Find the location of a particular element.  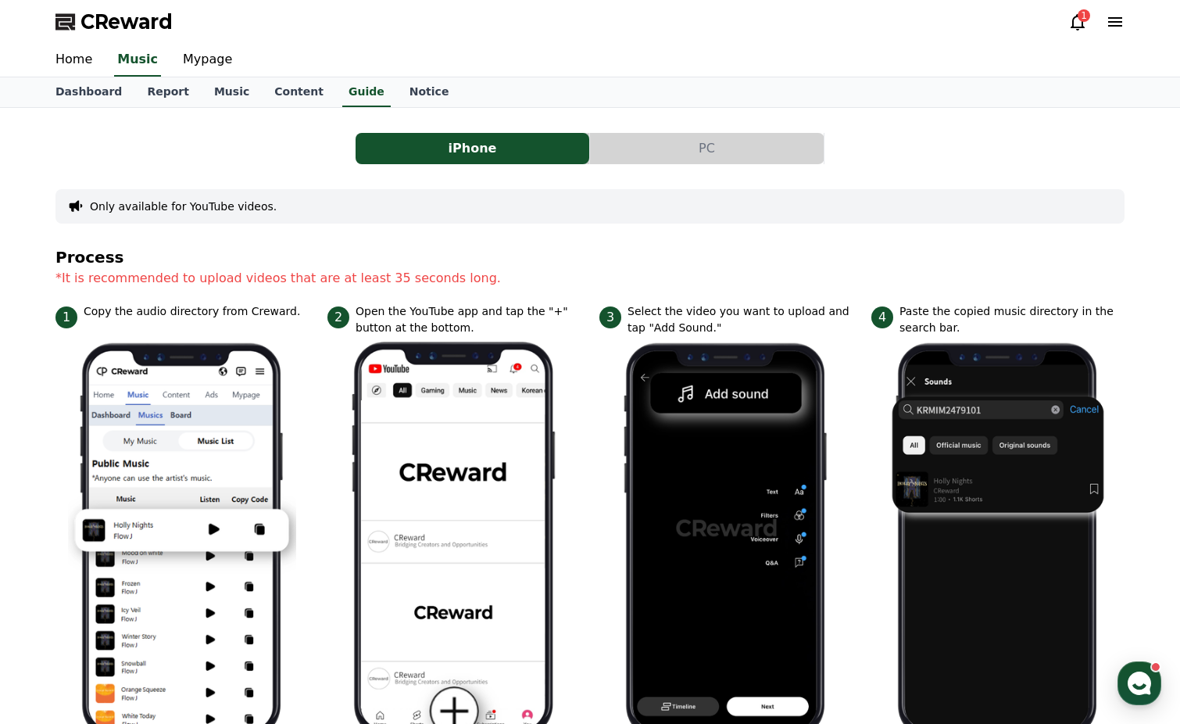

a: Notice is located at coordinates (429, 92).